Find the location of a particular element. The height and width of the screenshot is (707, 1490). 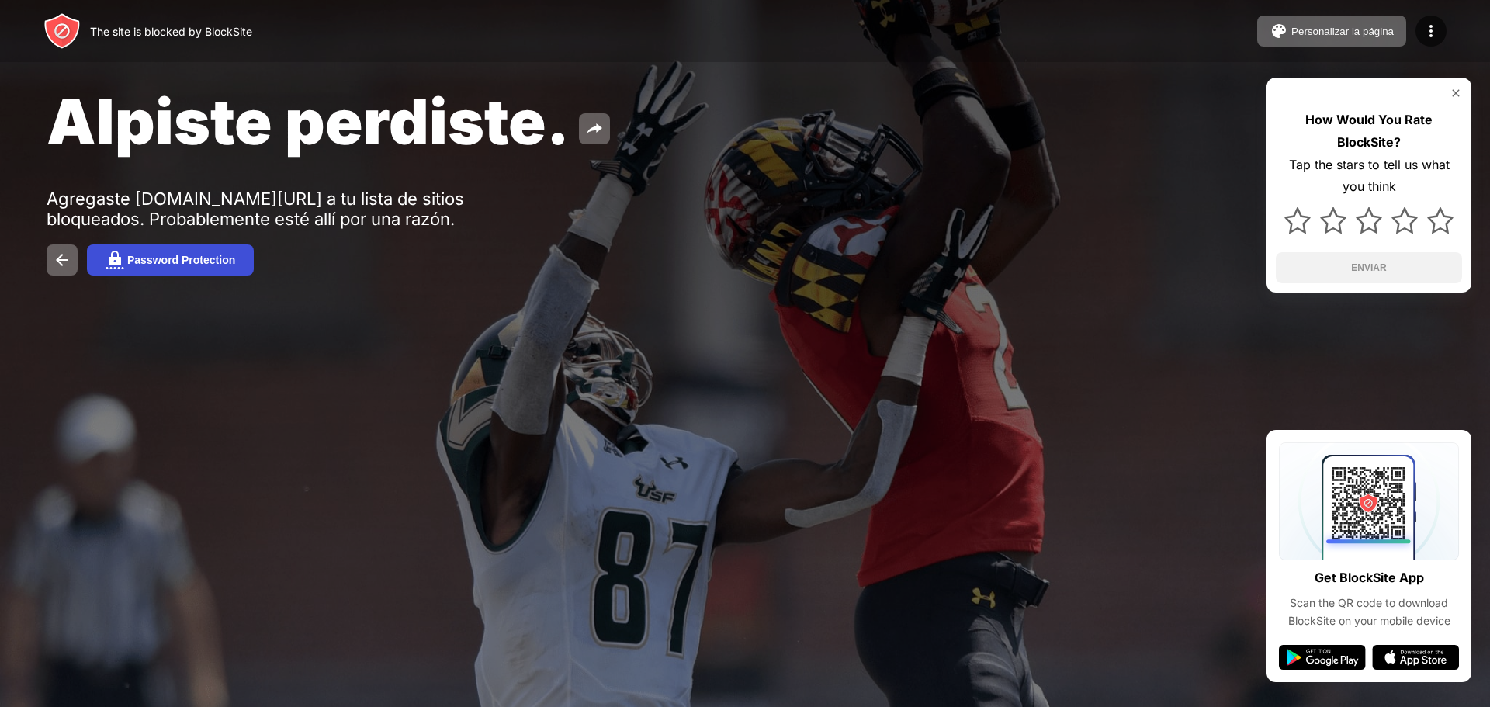

div: Tap the stars to tell us what you think is located at coordinates (1369, 176).